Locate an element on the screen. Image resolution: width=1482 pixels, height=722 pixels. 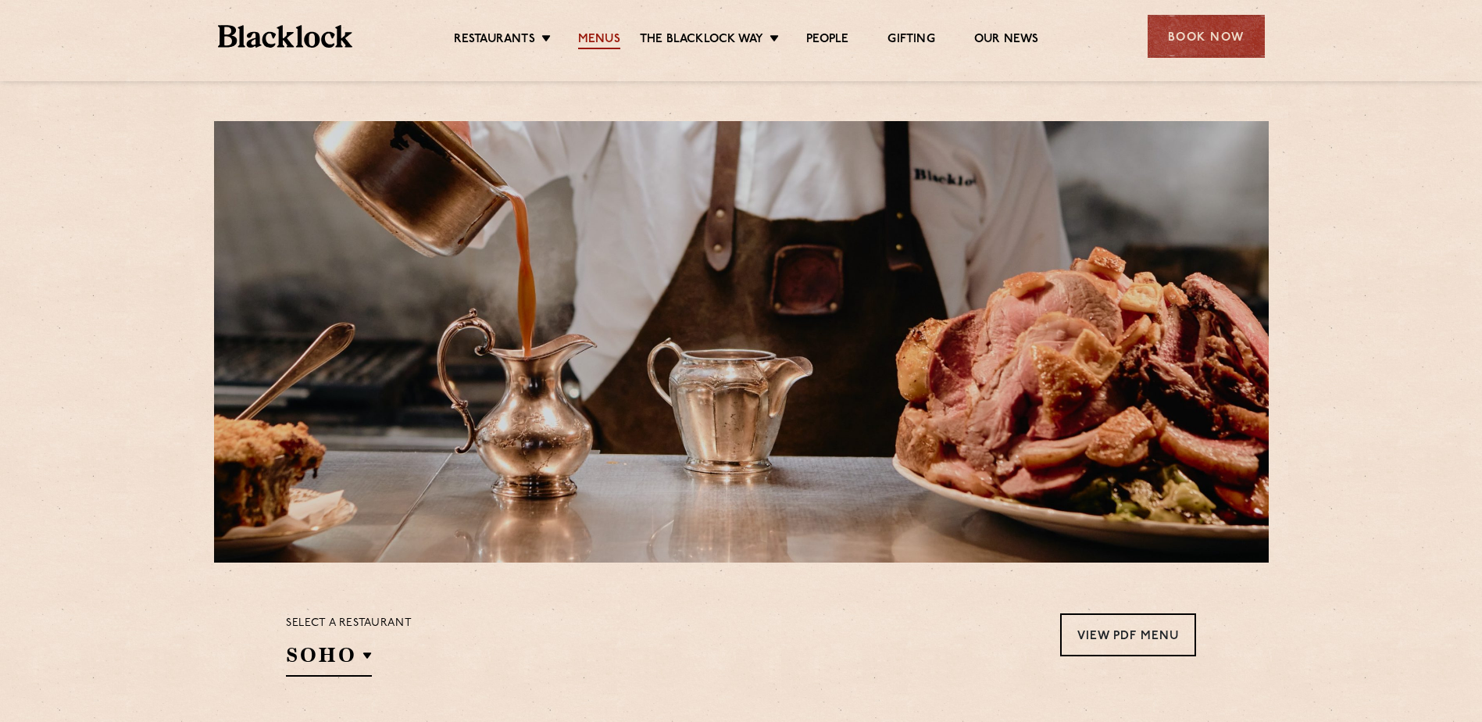
a: People is located at coordinates (827, 41).